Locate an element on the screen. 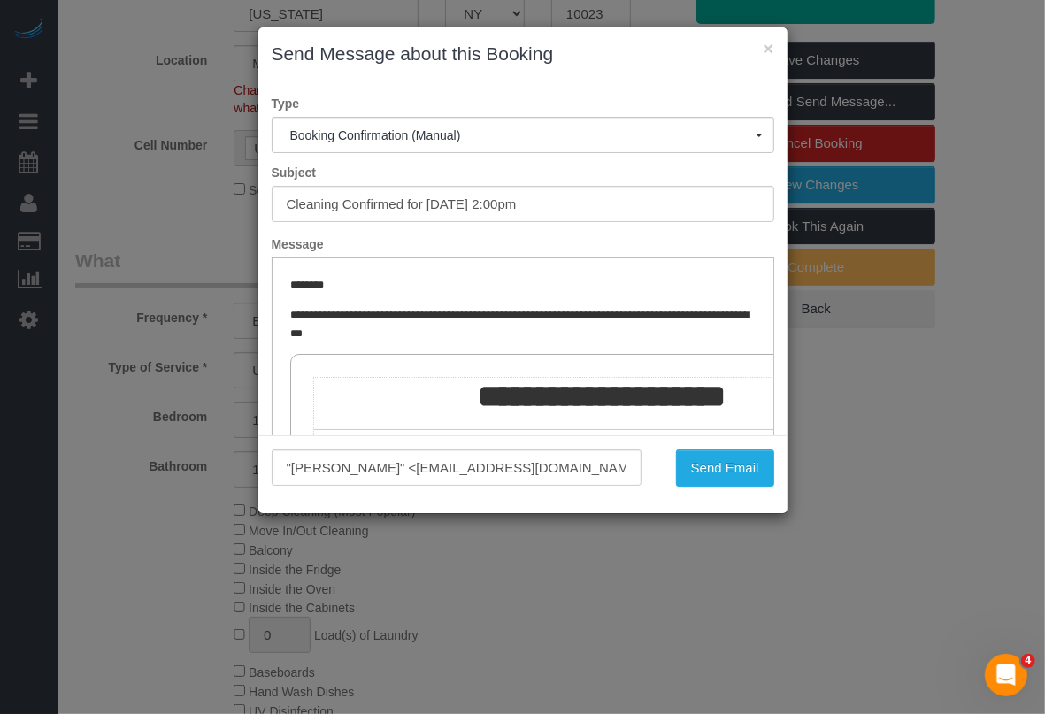 This screenshot has height=714, width=1045. button: Send Email is located at coordinates (725, 468).